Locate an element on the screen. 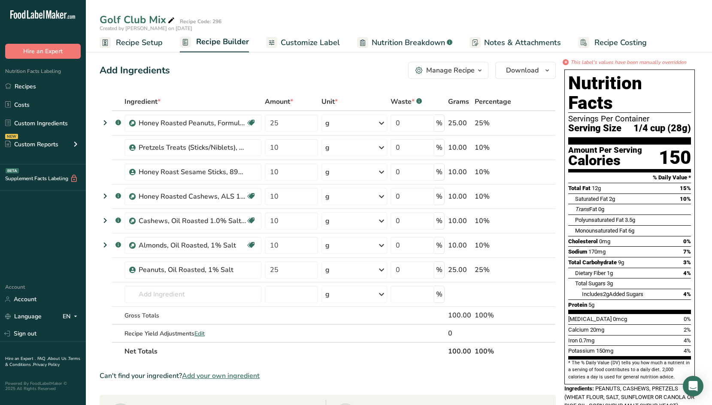 The image size is (712, 405). span: Recipe Builder is located at coordinates (222, 42).